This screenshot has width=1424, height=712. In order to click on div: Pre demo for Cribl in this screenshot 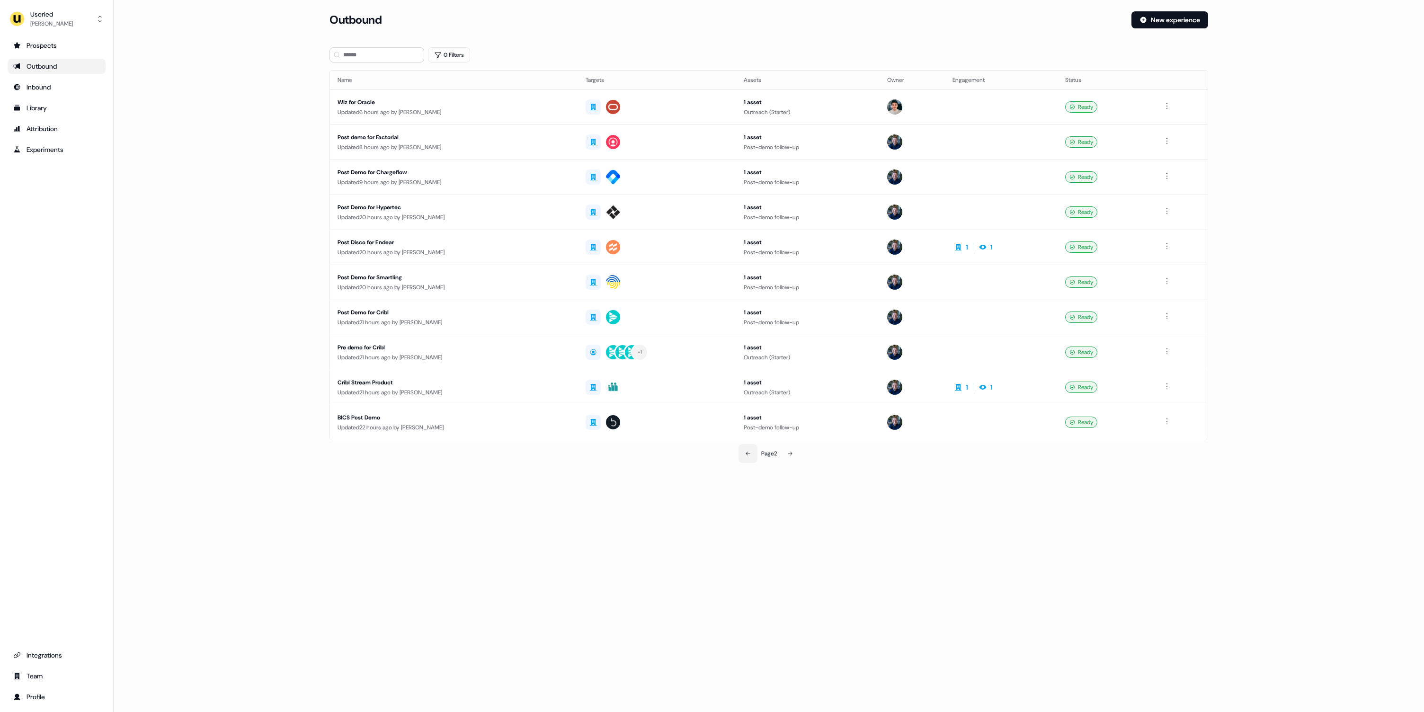, I will do `click(454, 348)`.